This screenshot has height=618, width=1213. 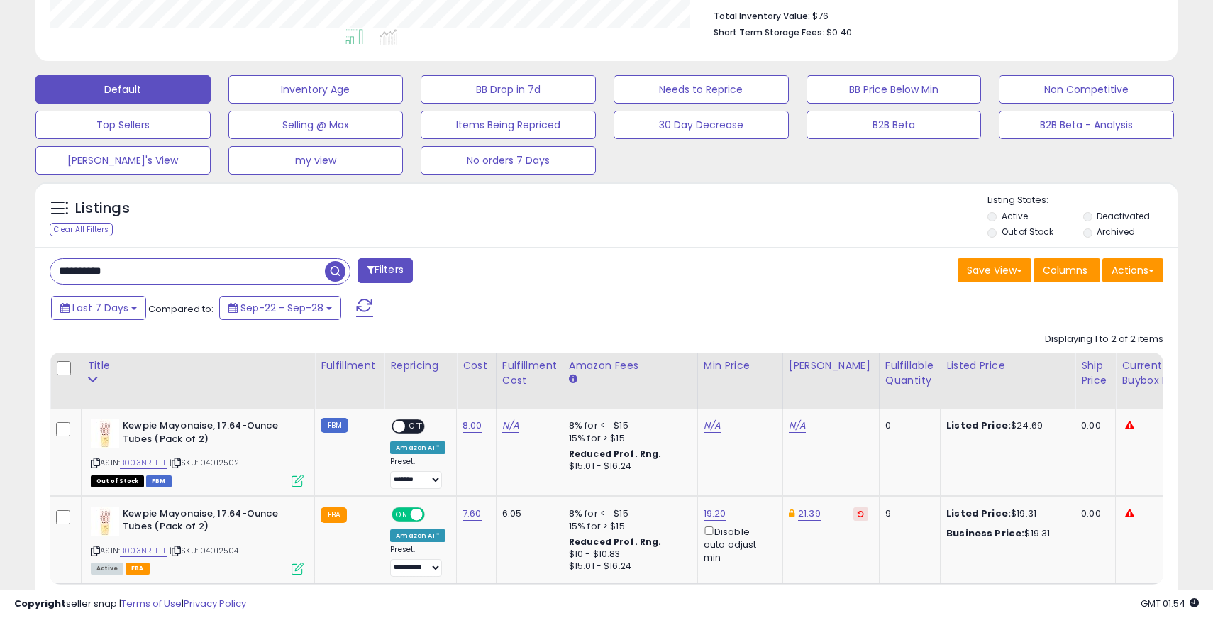 I want to click on a: 19.20, so click(x=715, y=514).